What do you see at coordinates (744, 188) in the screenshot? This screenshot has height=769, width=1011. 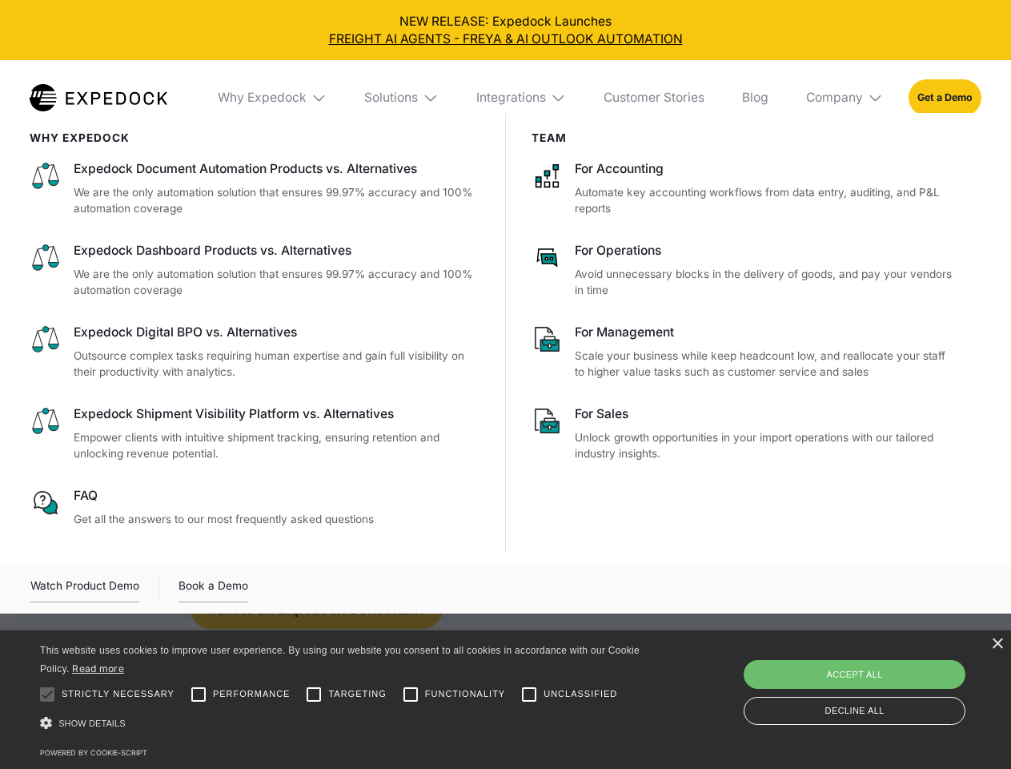 I see `a: For AccountingAutomate key accounting workflows from data entry, auditing, and P&L reports` at bounding box center [744, 188].